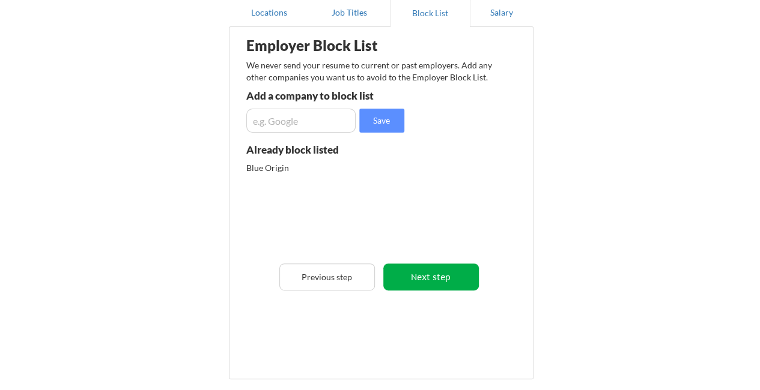 The width and height of the screenshot is (760, 390). What do you see at coordinates (327, 277) in the screenshot?
I see `button: Previous step` at bounding box center [327, 277].